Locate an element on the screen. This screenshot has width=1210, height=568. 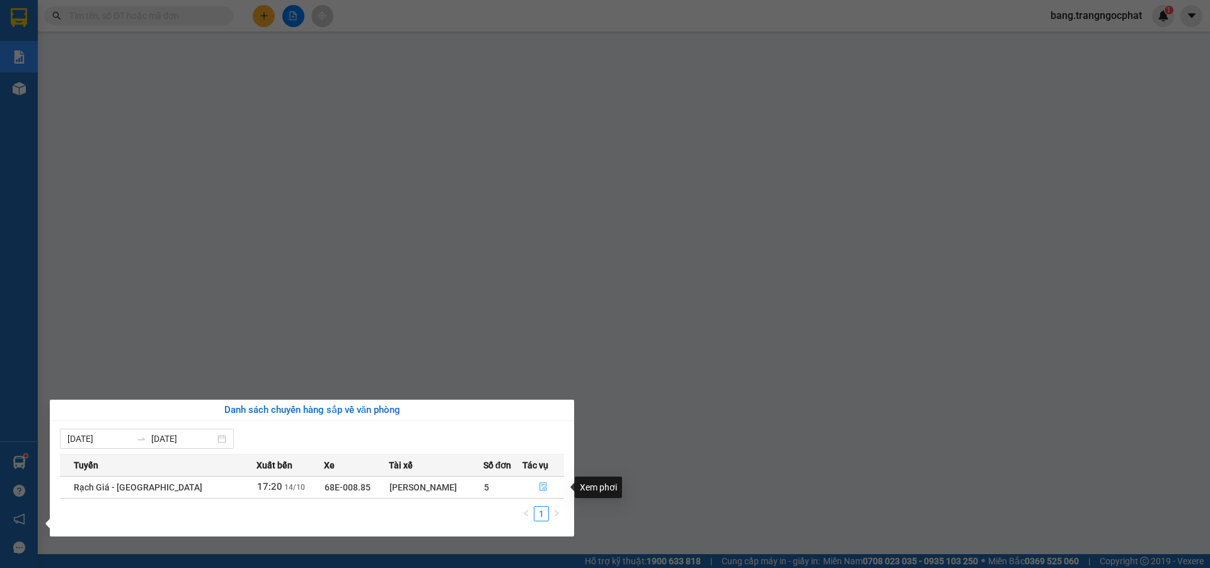
span: Số đơn is located at coordinates (497, 465).